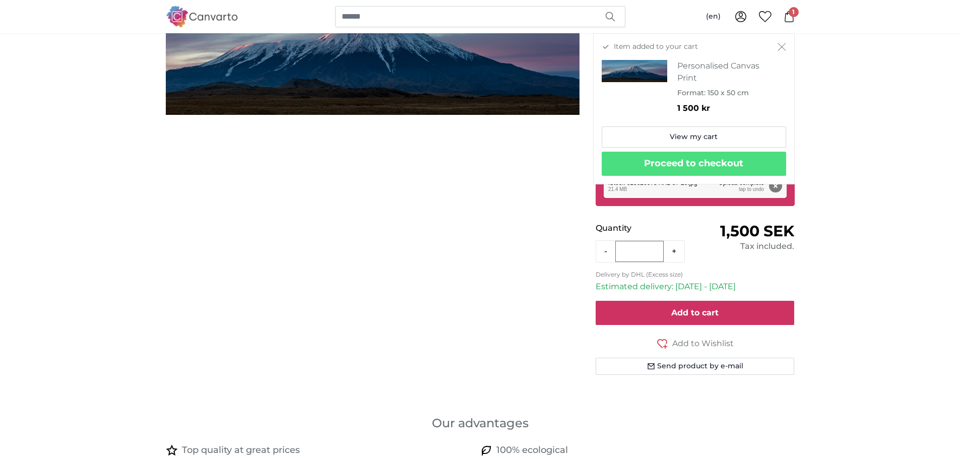  Describe the element at coordinates (713, 17) in the screenshot. I see `button: (en)` at that location.